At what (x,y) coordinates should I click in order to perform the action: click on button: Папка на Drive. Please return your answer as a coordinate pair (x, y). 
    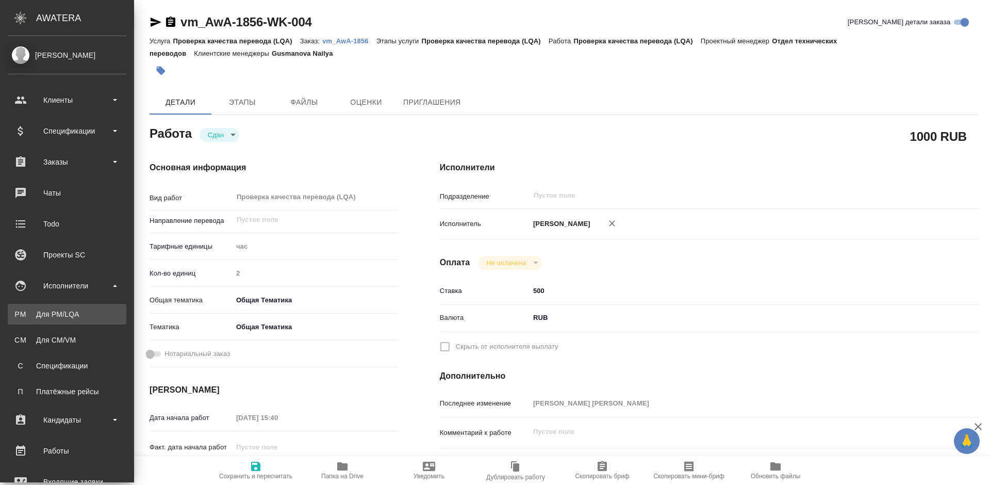
    Looking at the image, I should click on (342, 470).